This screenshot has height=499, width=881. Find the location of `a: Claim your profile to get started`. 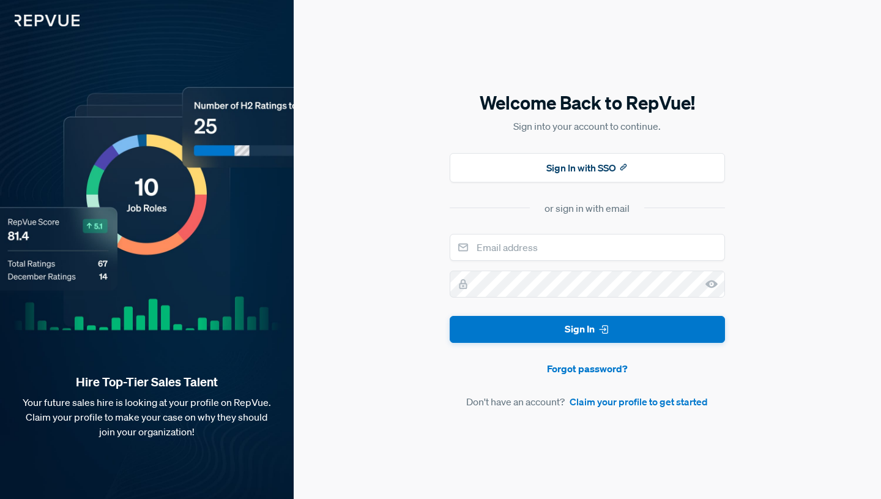

a: Claim your profile to get started is located at coordinates (639, 401).